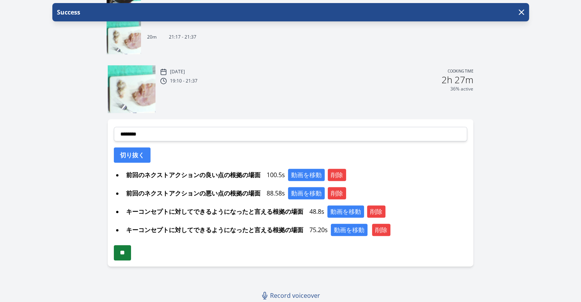 The image size is (581, 302). What do you see at coordinates (295, 175) in the screenshot?
I see `div: 100.5s` at bounding box center [295, 175].